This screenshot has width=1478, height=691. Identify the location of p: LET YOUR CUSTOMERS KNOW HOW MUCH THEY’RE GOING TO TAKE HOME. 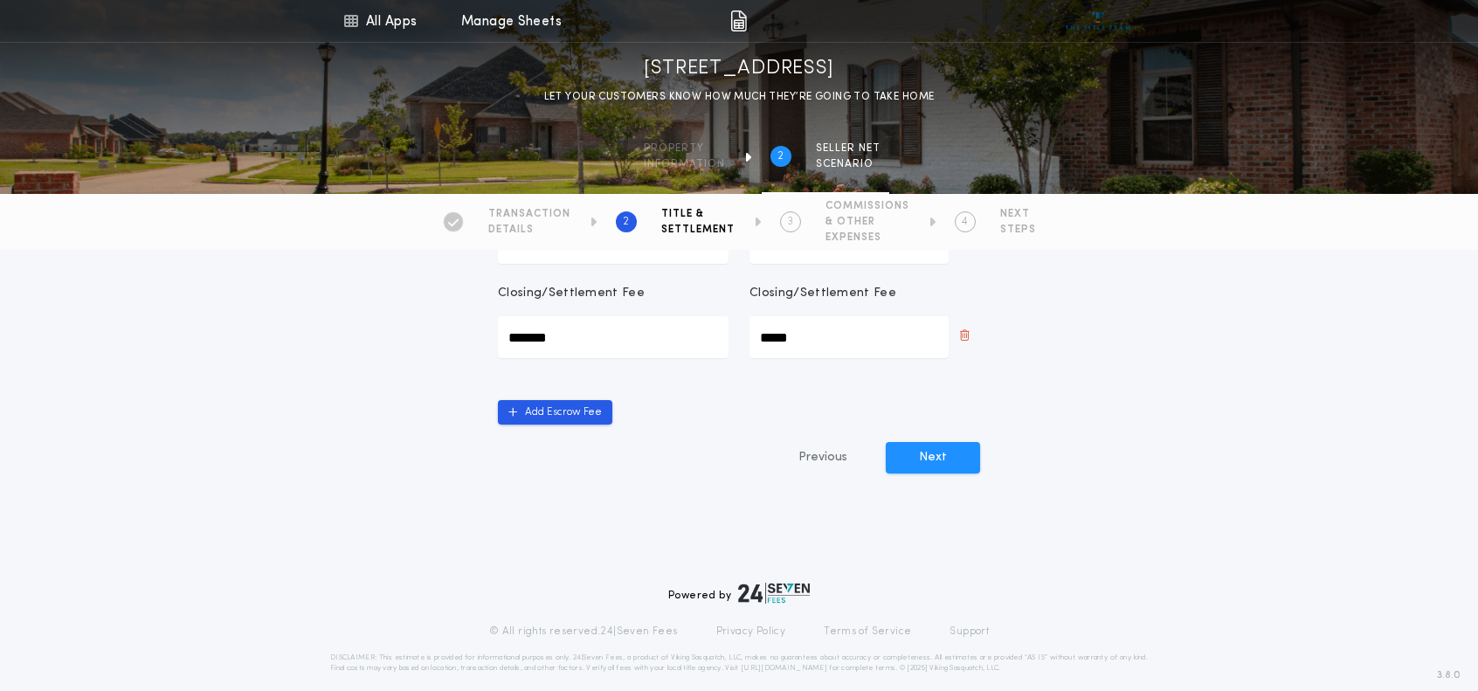
(739, 97).